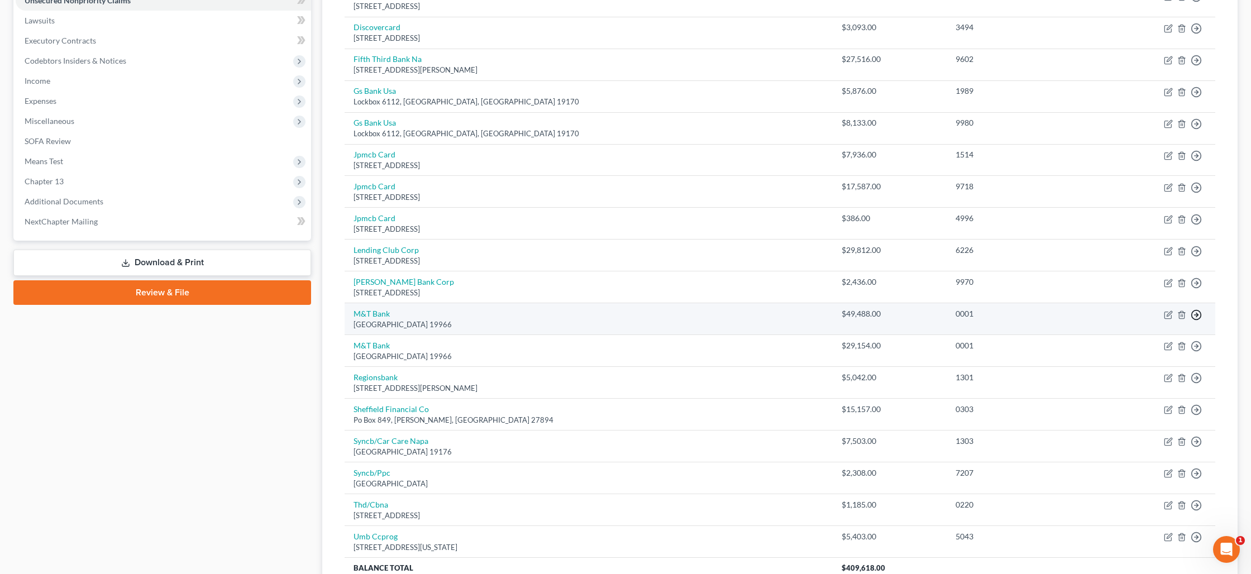 This screenshot has height=574, width=1251. Describe the element at coordinates (1020, 155) in the screenshot. I see `div: 1514` at that location.